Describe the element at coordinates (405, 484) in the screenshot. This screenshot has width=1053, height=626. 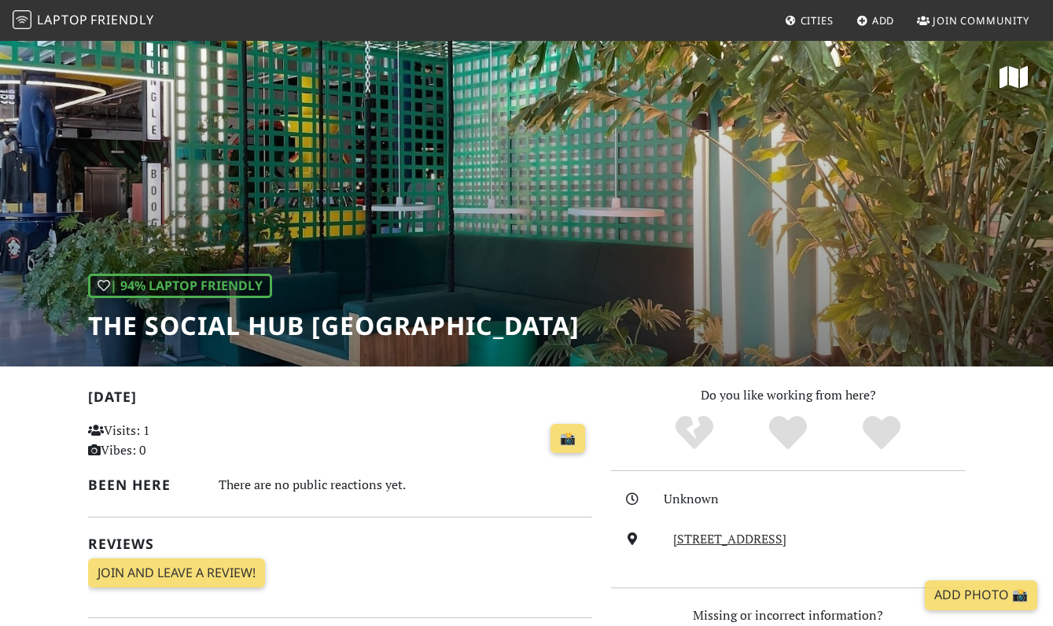
I see `div: There are no public reactions yet.` at that location.